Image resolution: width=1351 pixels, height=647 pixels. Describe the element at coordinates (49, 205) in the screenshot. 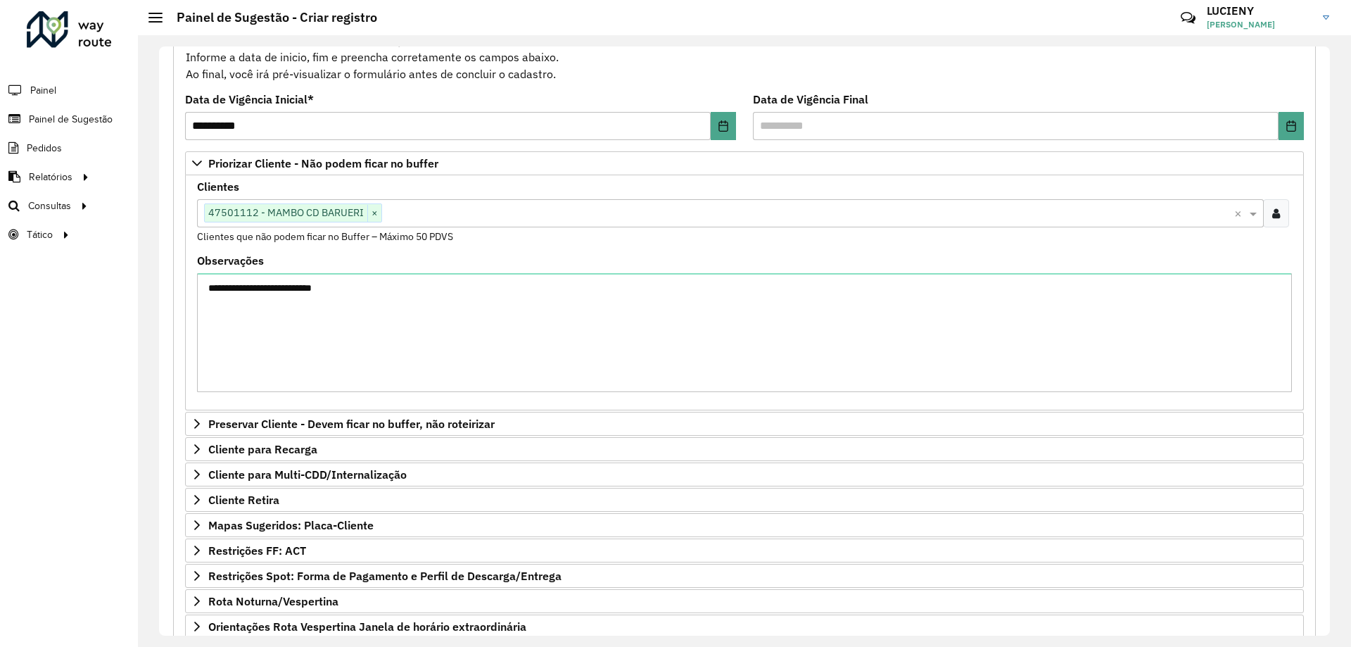

I see `span: Consultas` at that location.